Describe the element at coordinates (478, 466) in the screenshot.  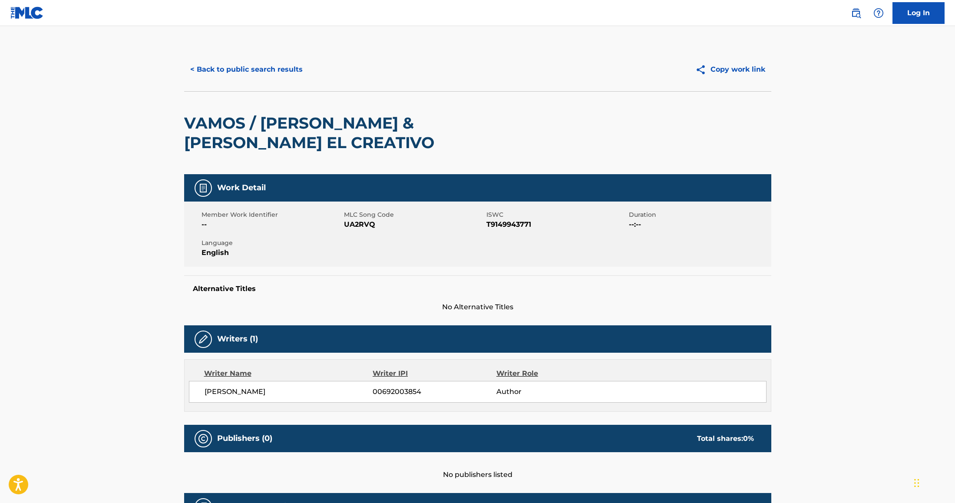
I see `div: No publishers listed` at that location.